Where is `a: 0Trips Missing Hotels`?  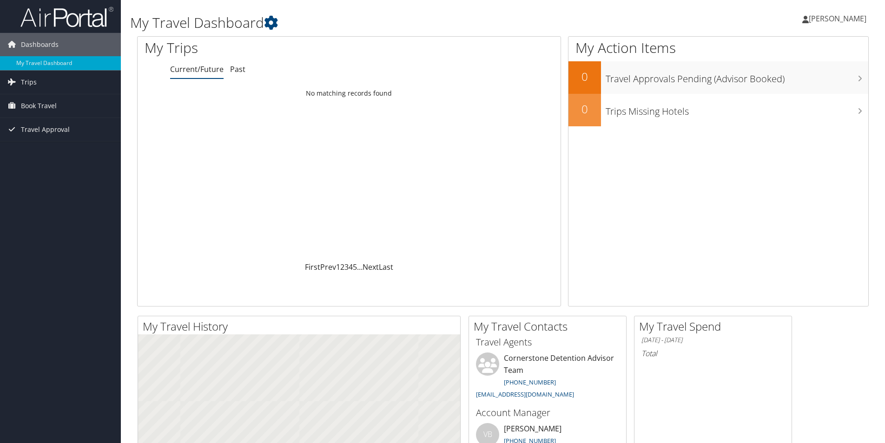 a: 0Trips Missing Hotels is located at coordinates (718, 110).